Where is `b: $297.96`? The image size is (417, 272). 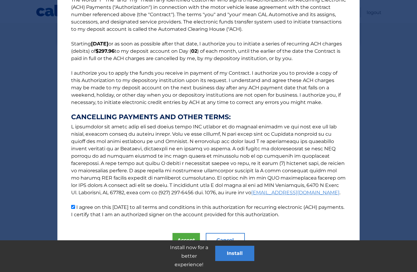
b: $297.96 is located at coordinates (105, 51).